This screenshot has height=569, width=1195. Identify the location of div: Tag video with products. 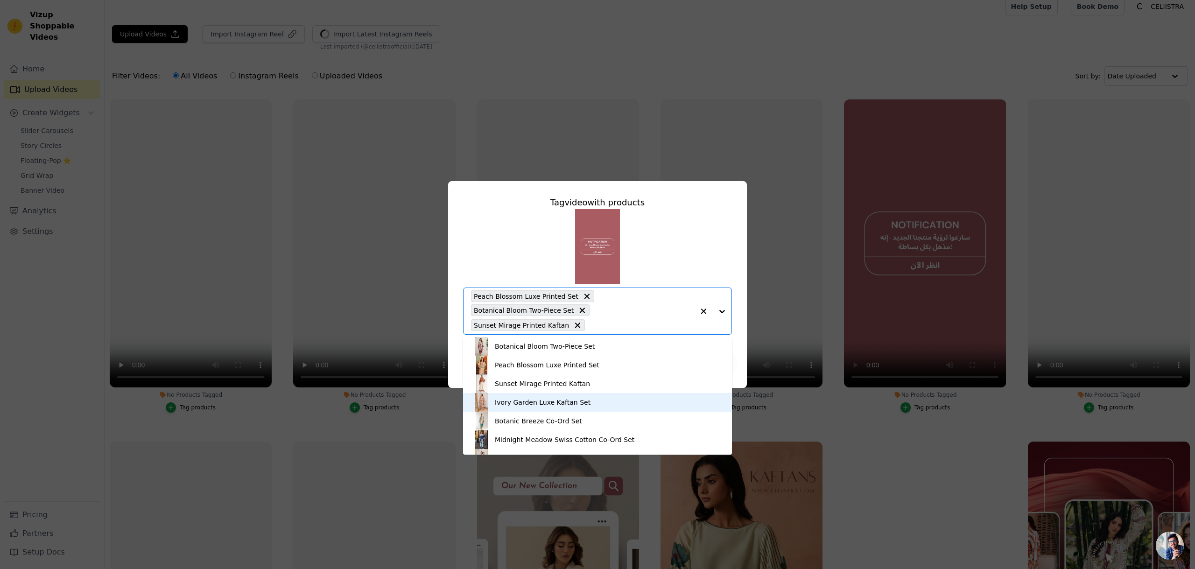
(597, 203).